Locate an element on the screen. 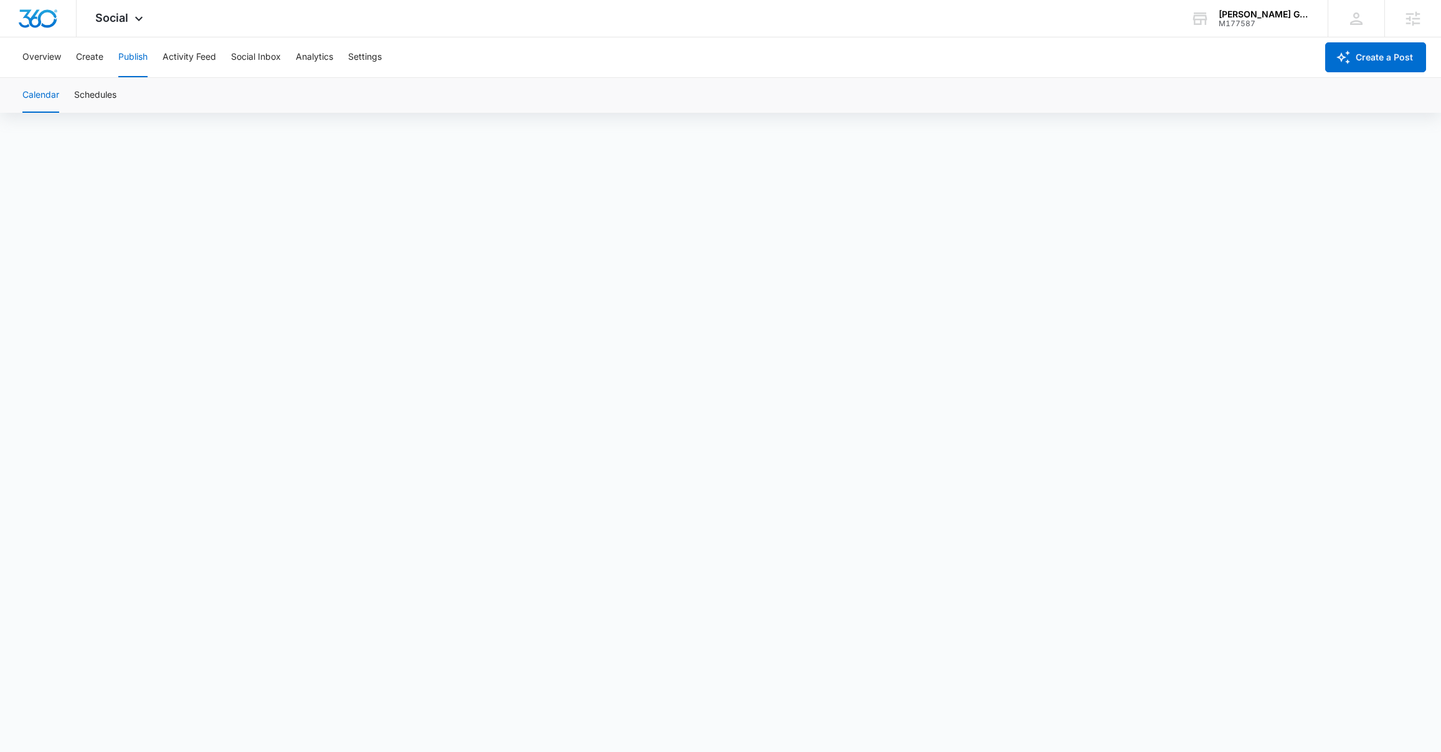  div: account name is located at coordinates (1264, 14).